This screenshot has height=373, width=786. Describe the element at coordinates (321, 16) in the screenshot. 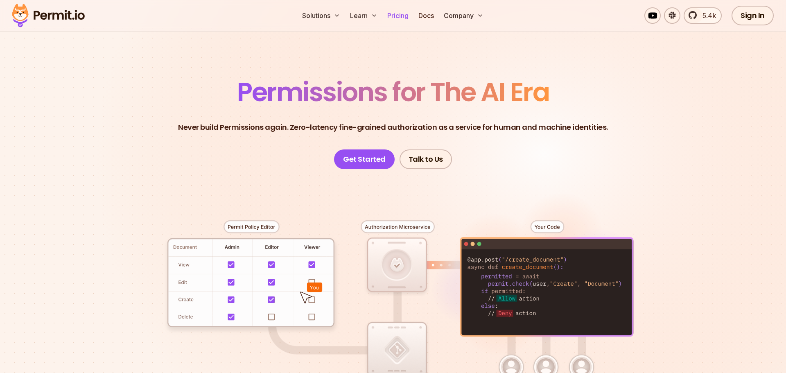

I see `button: Solutions` at that location.